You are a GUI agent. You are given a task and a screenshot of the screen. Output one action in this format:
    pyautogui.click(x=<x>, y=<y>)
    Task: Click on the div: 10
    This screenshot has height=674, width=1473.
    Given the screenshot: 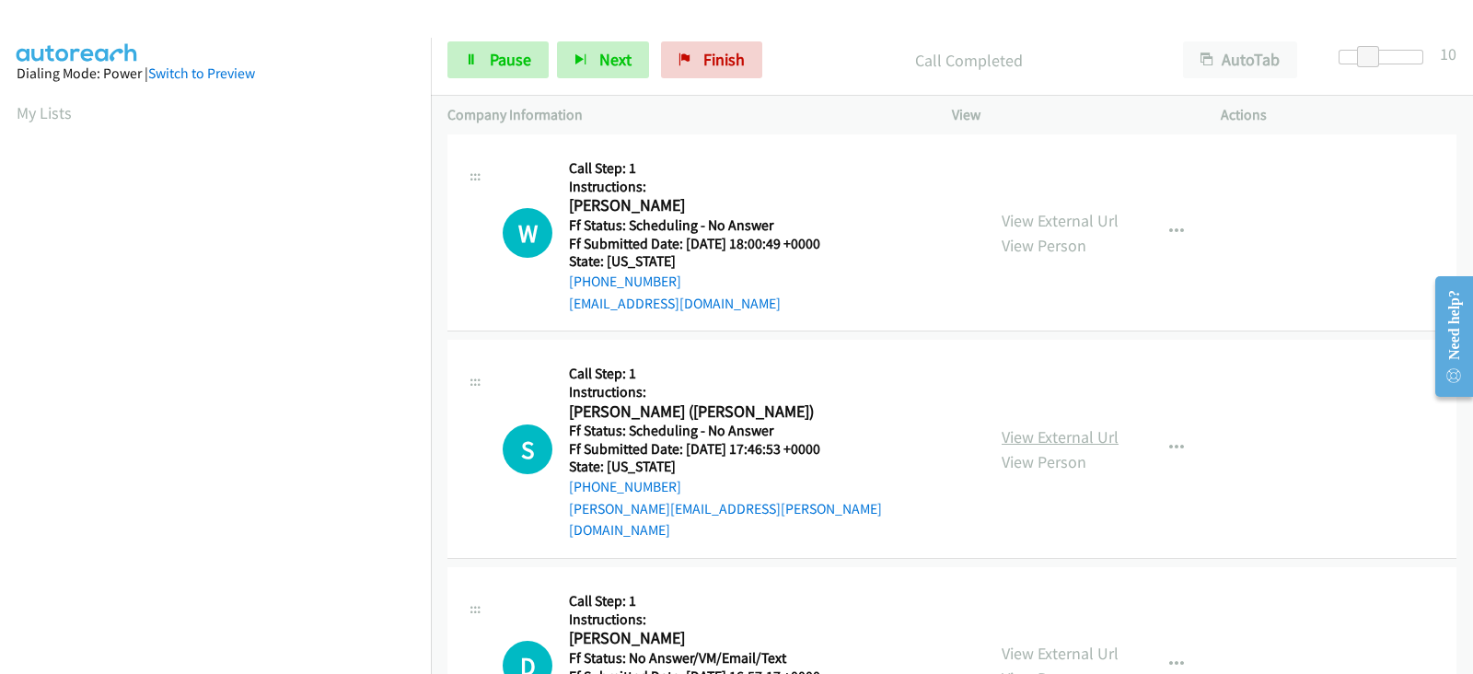 What is the action you would take?
    pyautogui.click(x=1448, y=53)
    